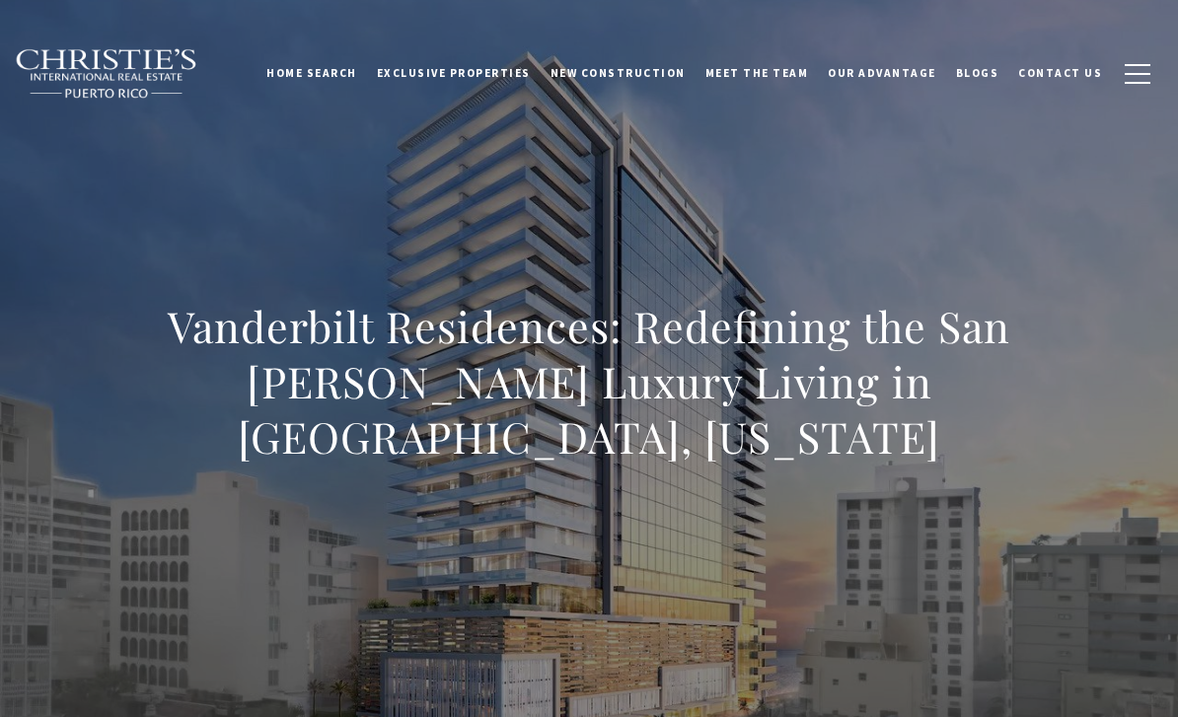 This screenshot has width=1178, height=717. I want to click on a: Meet the Team, so click(757, 73).